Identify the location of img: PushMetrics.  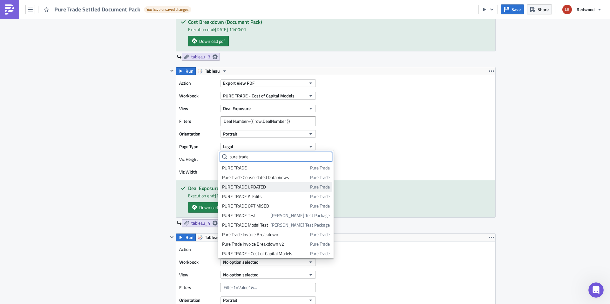
(10, 10).